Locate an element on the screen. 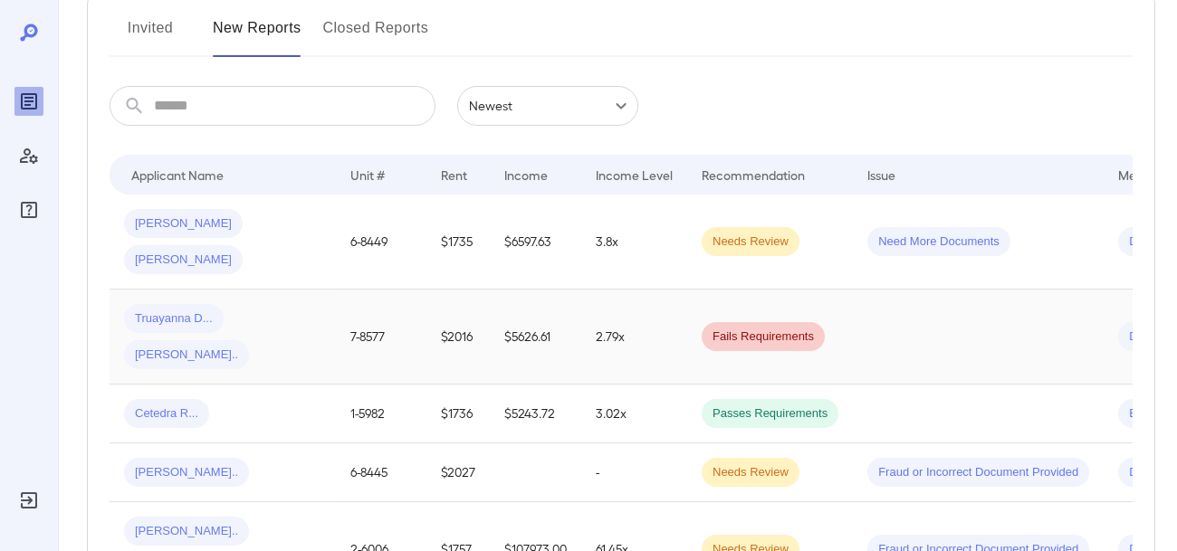  span: Fraud or Incorrect Document Provided is located at coordinates (978, 473).